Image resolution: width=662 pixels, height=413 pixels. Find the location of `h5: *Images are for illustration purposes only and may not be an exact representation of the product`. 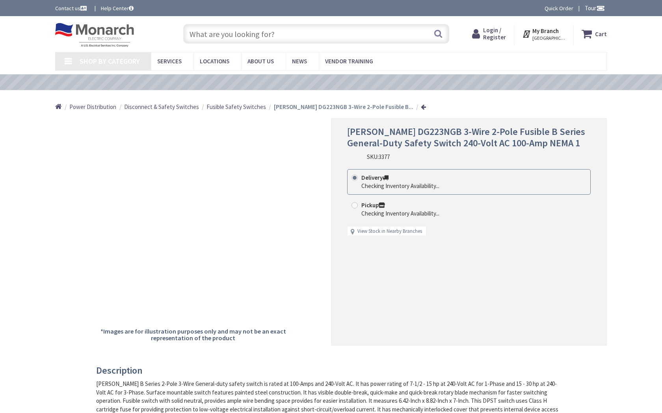

h5: *Images are for illustration purposes only and may not be an exact representation of the product is located at coordinates (193, 335).